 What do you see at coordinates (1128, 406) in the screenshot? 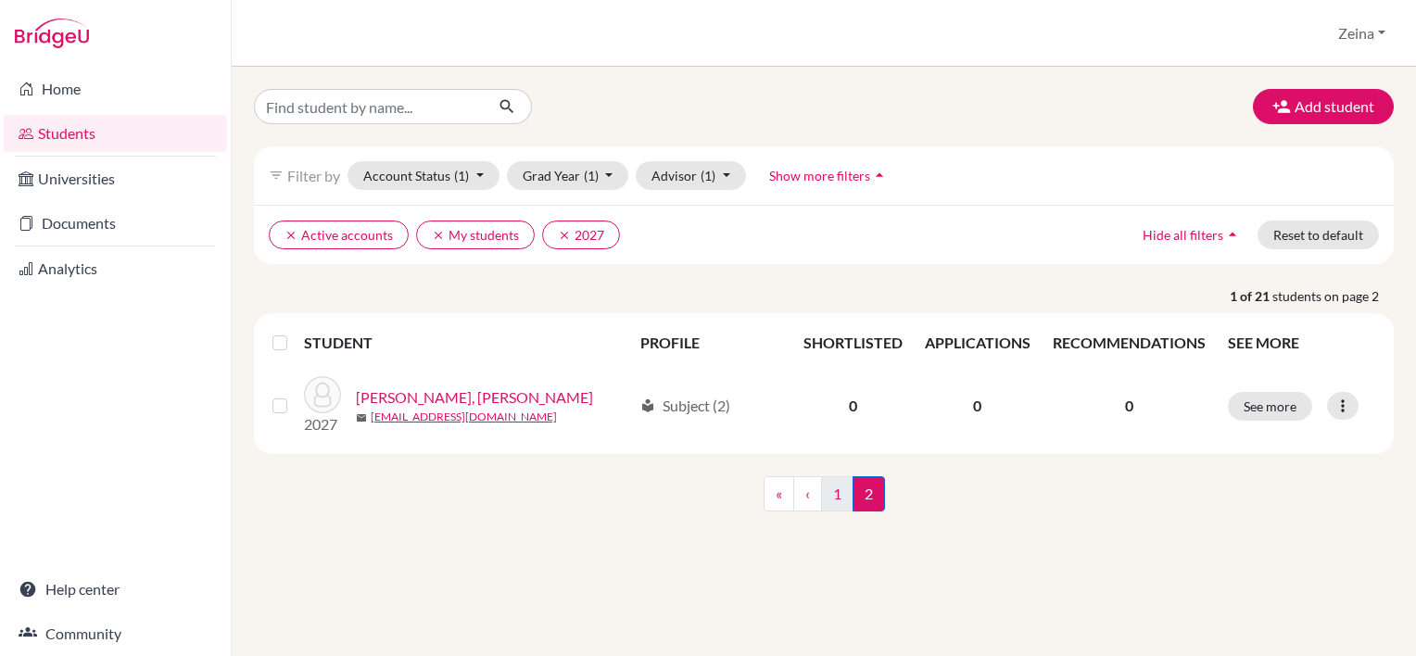
I see `p: 0` at bounding box center [1128, 406].